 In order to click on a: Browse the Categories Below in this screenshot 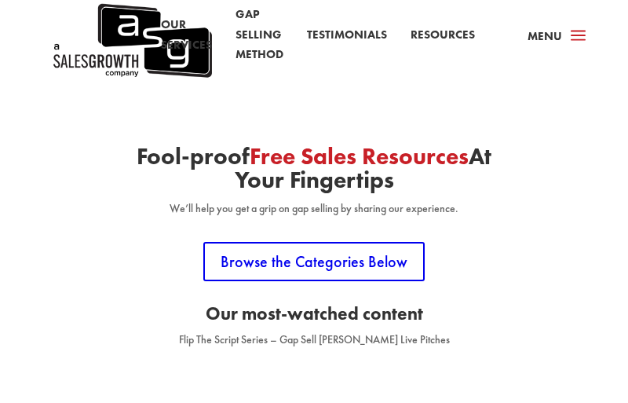, I will do `click(314, 262)`.